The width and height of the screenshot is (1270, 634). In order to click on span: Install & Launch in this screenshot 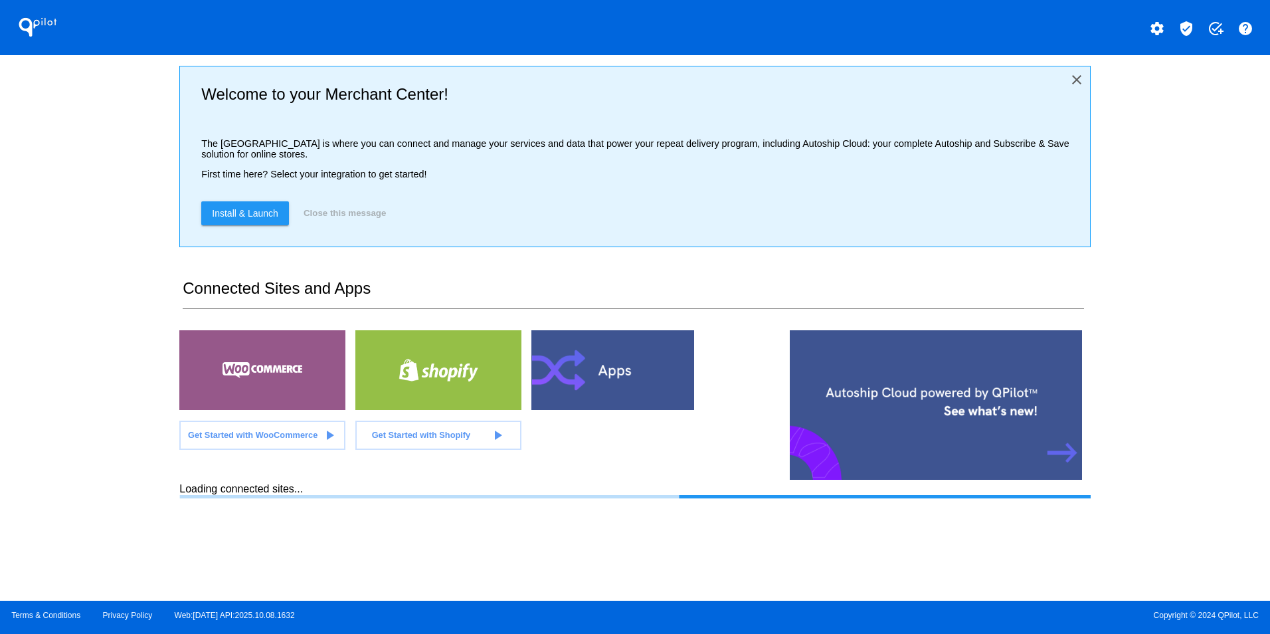, I will do `click(245, 213)`.